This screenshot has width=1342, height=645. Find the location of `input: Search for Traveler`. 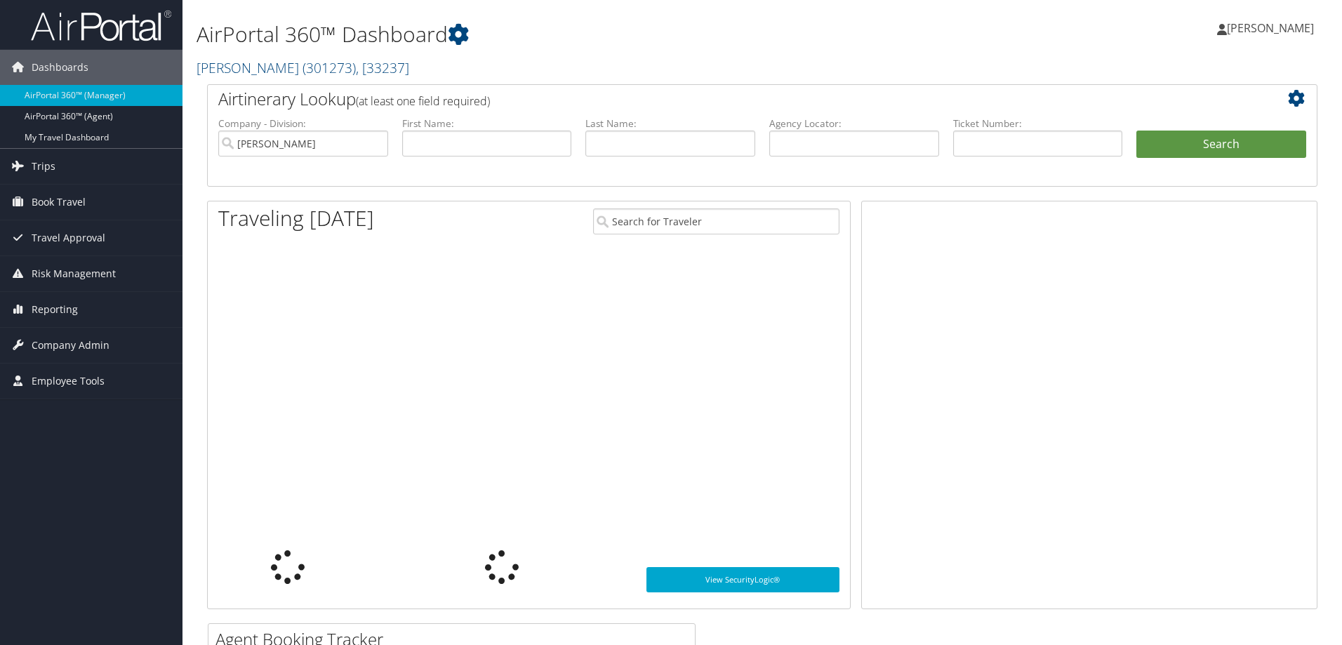

input: Search for Traveler is located at coordinates (716, 221).